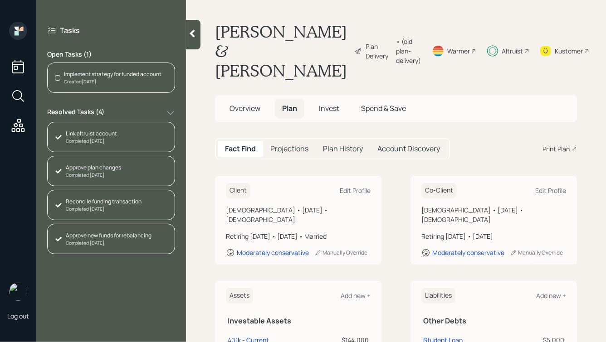  What do you see at coordinates (112, 74) in the screenshot?
I see `div: Implement strategy for funded account` at bounding box center [112, 74].